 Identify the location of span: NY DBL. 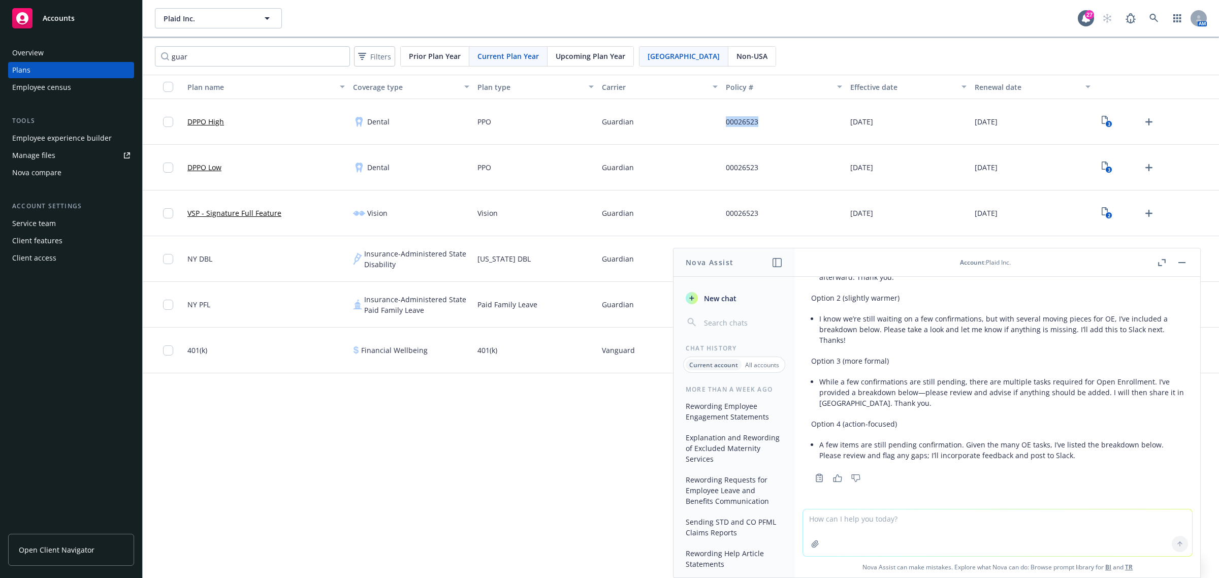
(200, 259).